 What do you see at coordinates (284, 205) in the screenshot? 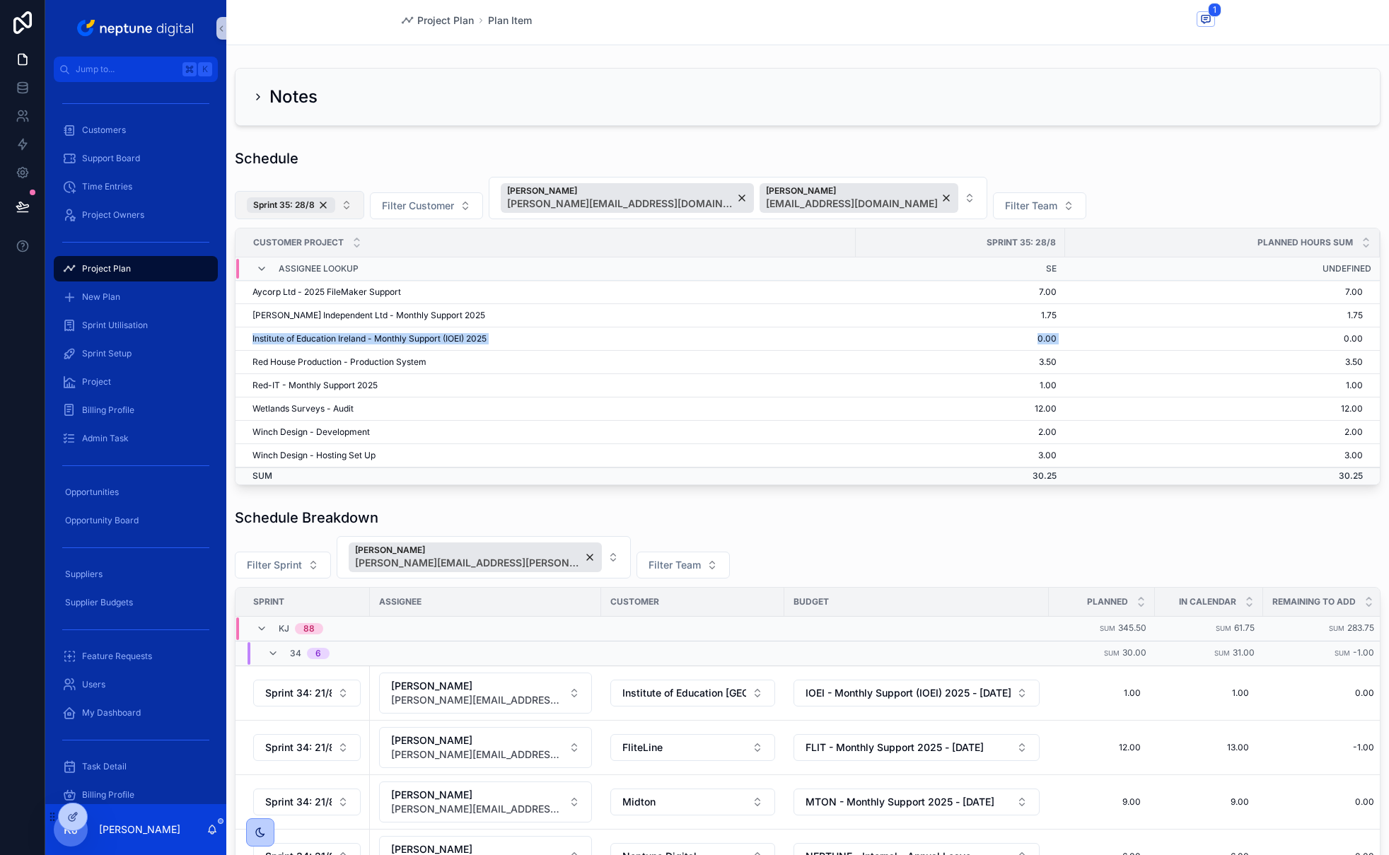
I see `span: Sprint 35: 28/8` at bounding box center [284, 205].